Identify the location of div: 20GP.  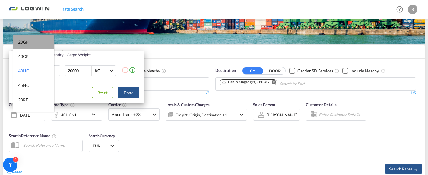
(23, 42).